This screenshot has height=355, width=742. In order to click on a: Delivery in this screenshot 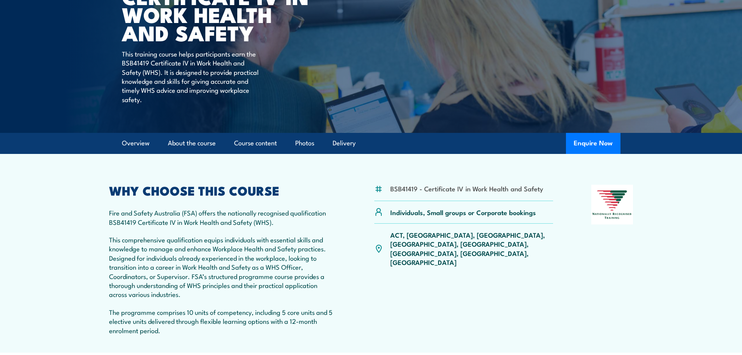, I will do `click(344, 143)`.